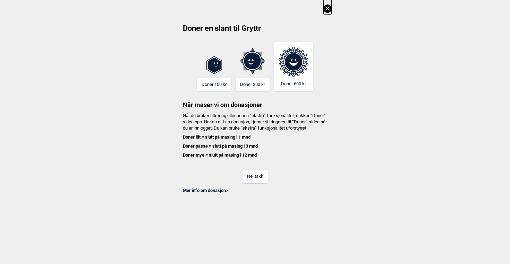 Image resolution: width=510 pixels, height=264 pixels. What do you see at coordinates (255, 177) in the screenshot?
I see `button: Nei takk` at bounding box center [255, 177].